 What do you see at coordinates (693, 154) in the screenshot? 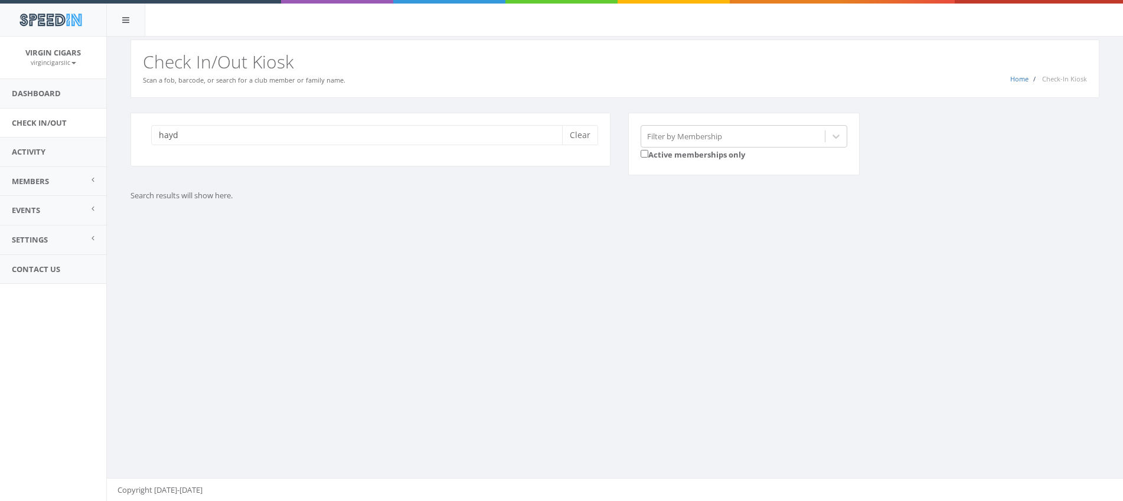
I see `label: Active memberships only` at bounding box center [693, 154].